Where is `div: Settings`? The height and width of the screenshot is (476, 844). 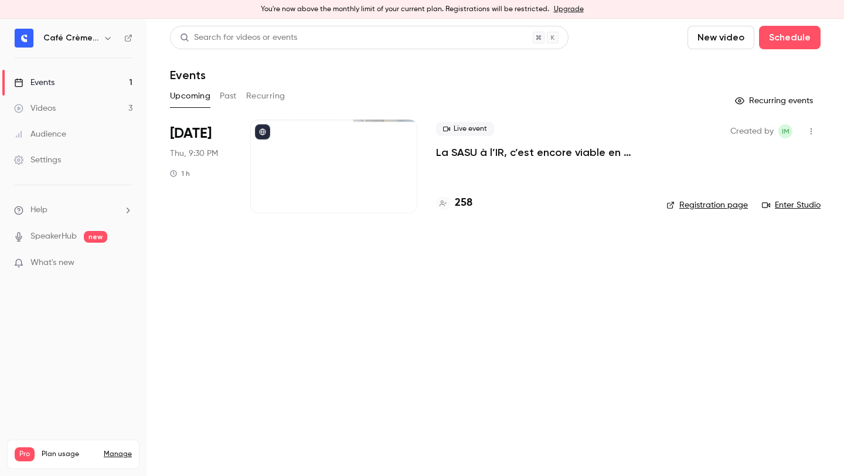
div: Settings is located at coordinates (38, 160).